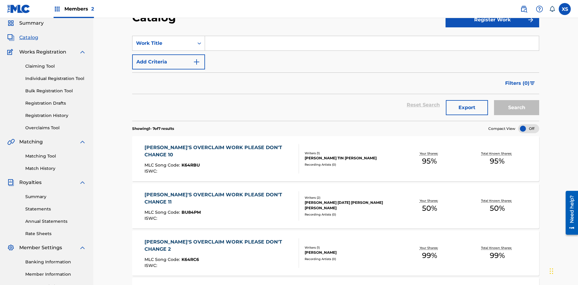  I want to click on img: Works Registration, so click(11, 52).